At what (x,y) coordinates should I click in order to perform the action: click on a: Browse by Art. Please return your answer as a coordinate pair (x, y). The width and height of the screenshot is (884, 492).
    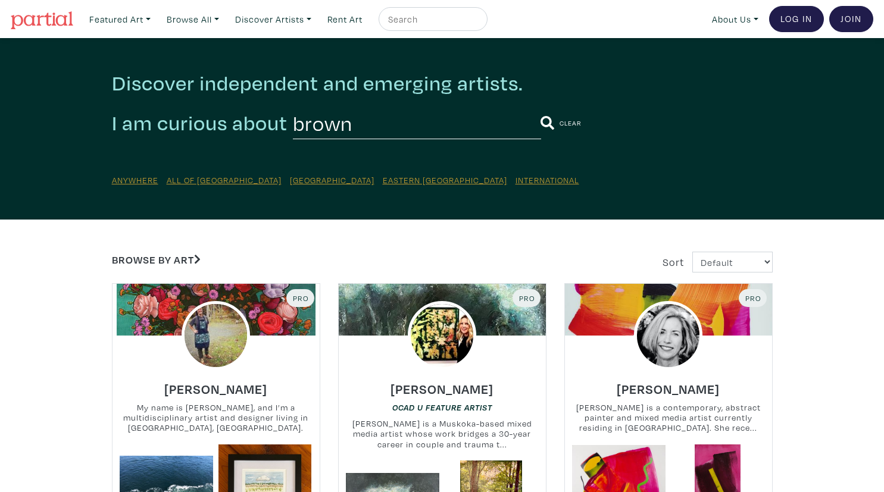
    Looking at the image, I should click on (156, 259).